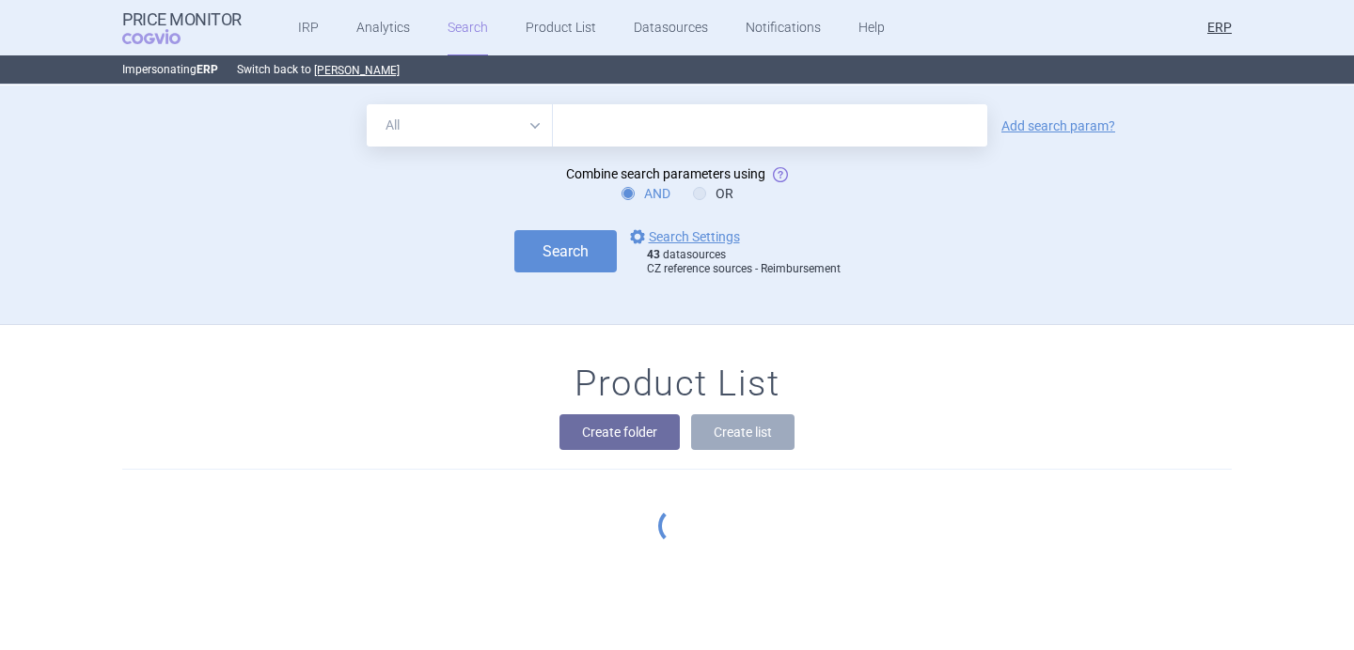 Image resolution: width=1354 pixels, height=650 pixels. I want to click on p: Impersonating Switch back to, so click(677, 70).